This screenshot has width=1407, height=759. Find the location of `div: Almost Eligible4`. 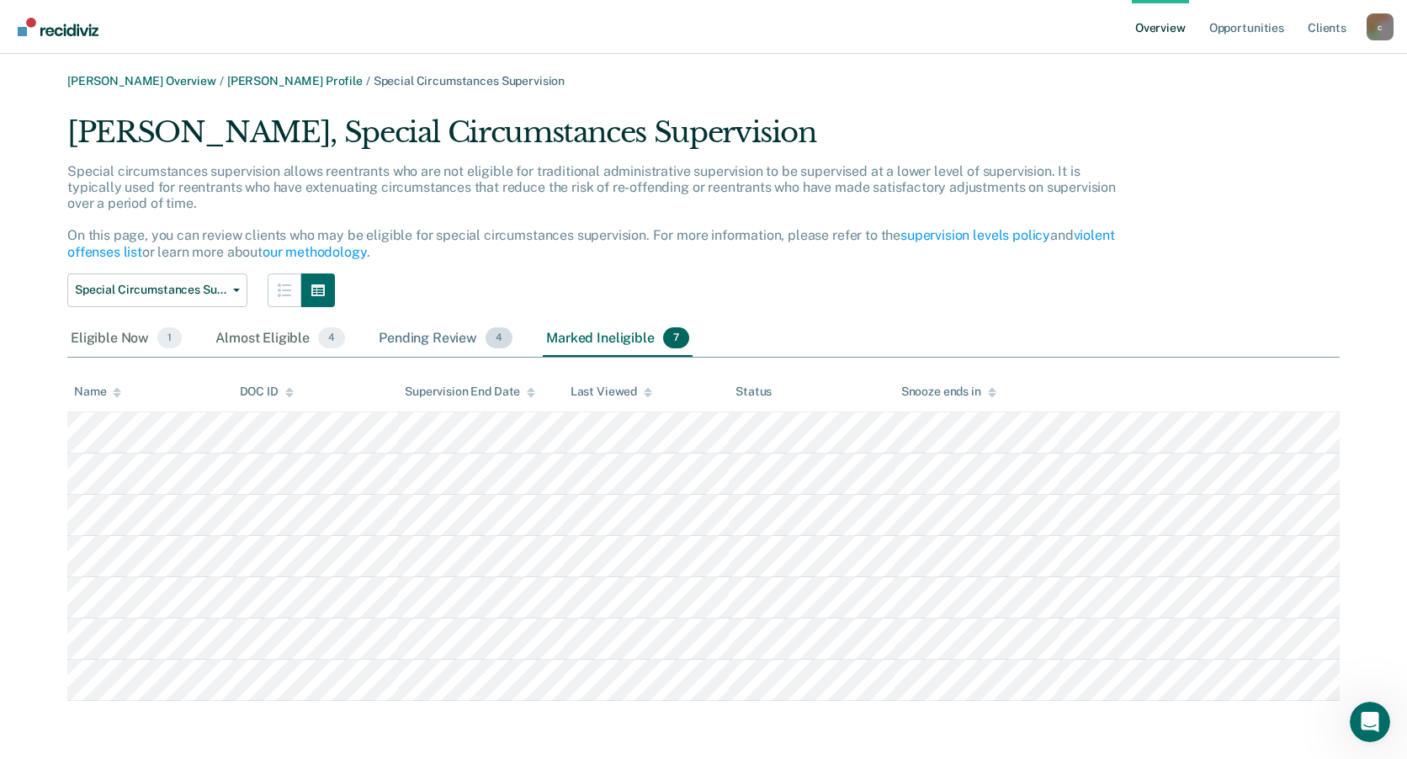

div: Almost Eligible4 is located at coordinates (280, 339).